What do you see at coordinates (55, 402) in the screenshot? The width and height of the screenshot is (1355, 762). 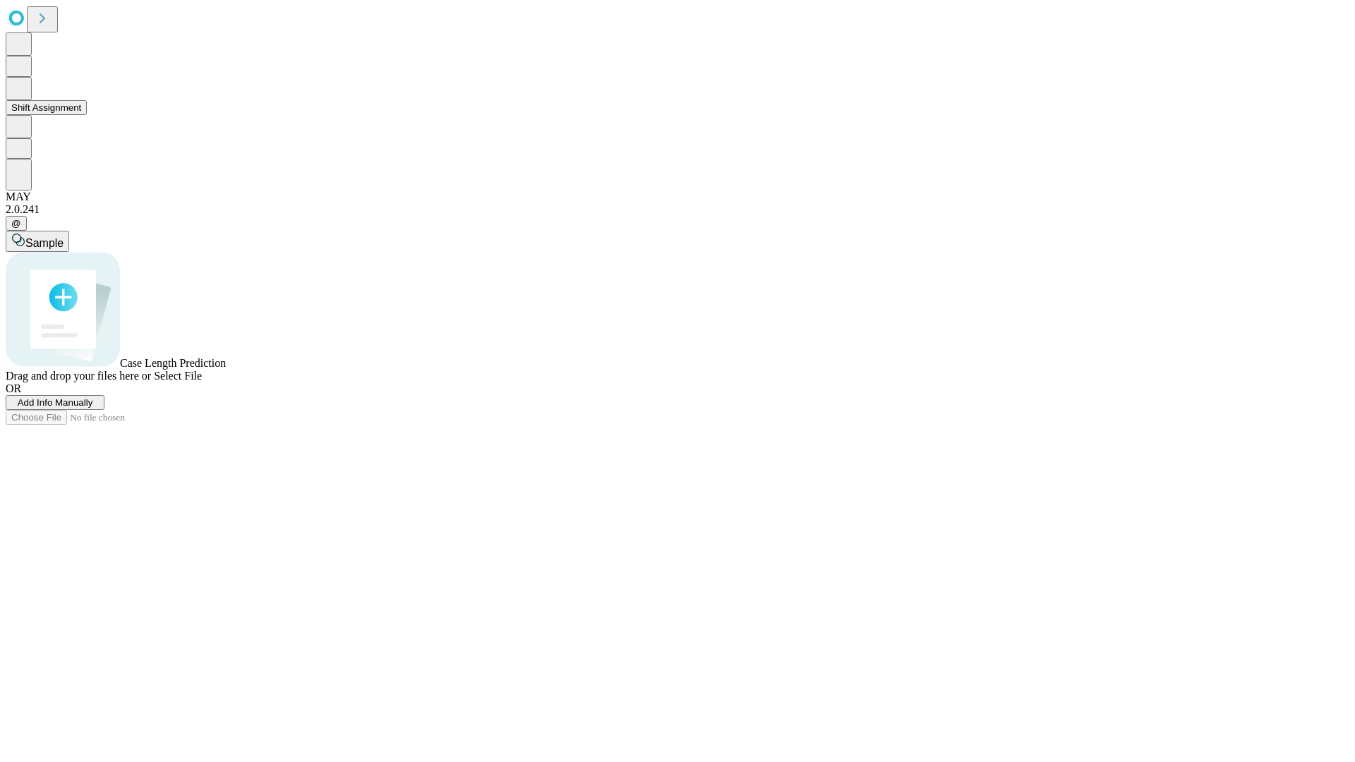 I see `button: Add Info Manually` at bounding box center [55, 402].